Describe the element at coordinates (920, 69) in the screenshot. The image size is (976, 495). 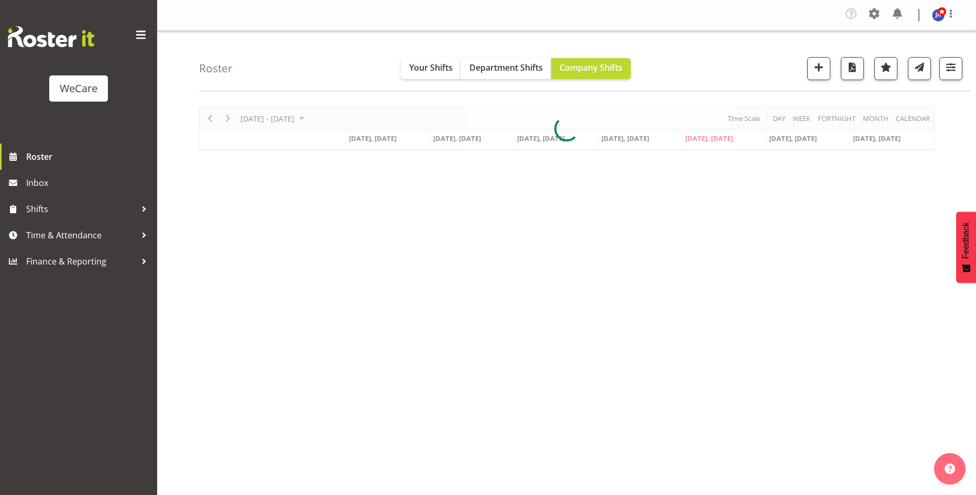
I see `button: Send a list of all shifts for the selected filtered period to all rostered employees.` at that location.